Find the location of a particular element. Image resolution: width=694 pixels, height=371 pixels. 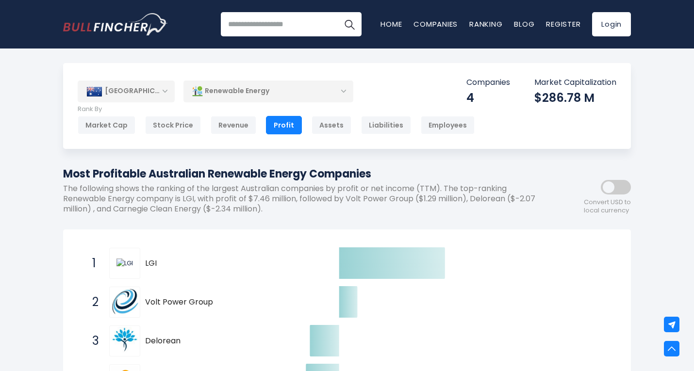

div: Revenue is located at coordinates (233, 125).